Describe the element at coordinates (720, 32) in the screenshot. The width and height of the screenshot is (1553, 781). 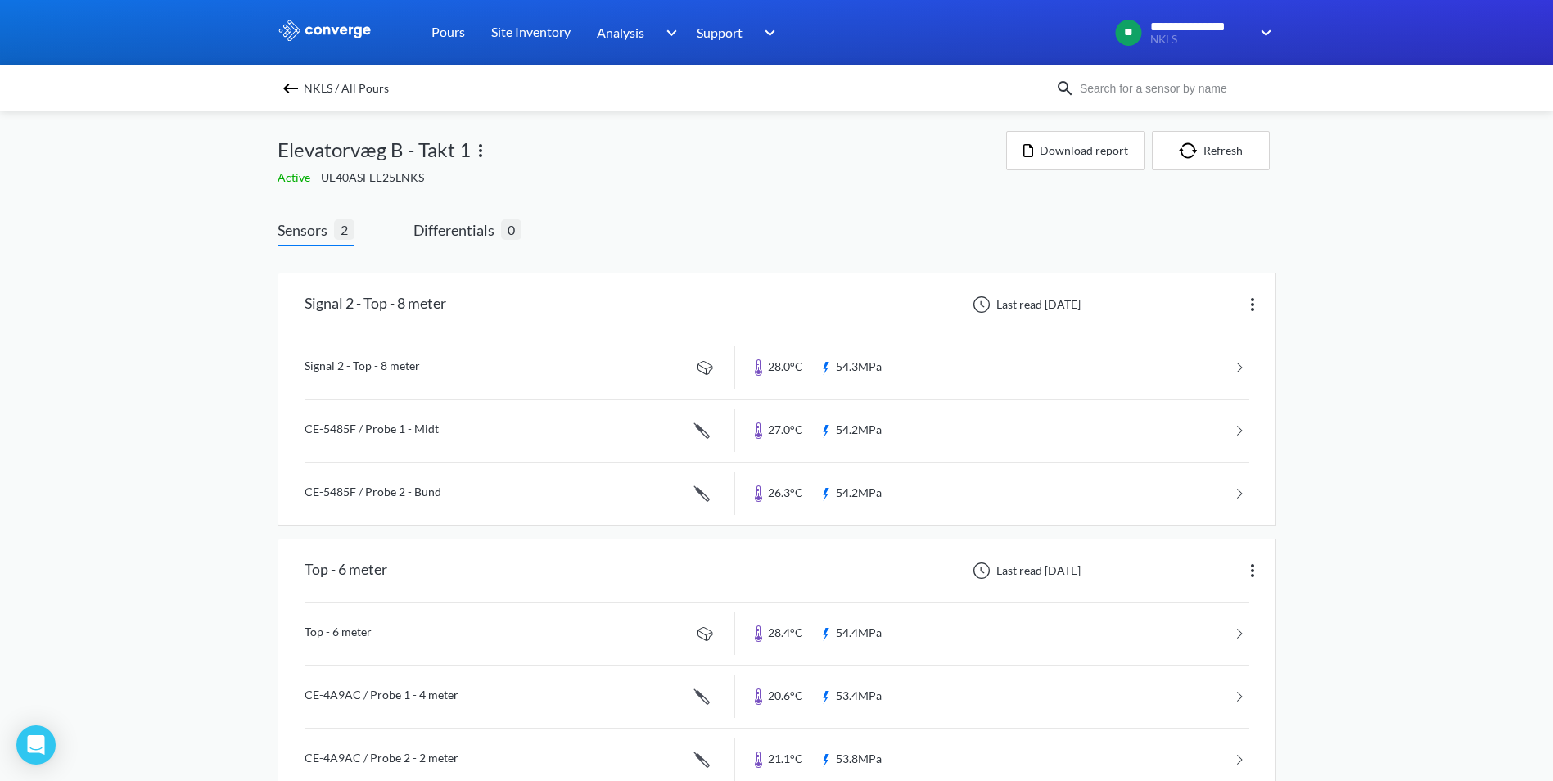
I see `span: Support` at that location.